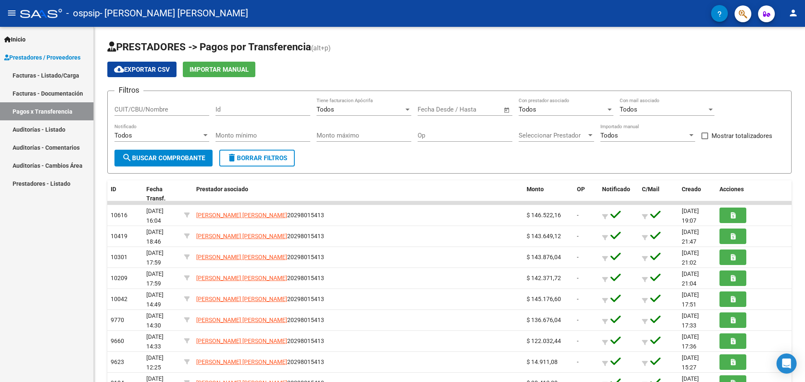 The image size is (805, 382). Describe the element at coordinates (507, 110) in the screenshot. I see `button: Open calendar` at that location.